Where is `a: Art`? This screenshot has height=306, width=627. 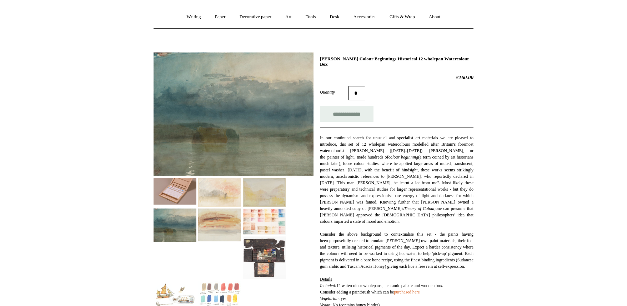 a: Art is located at coordinates (288, 17).